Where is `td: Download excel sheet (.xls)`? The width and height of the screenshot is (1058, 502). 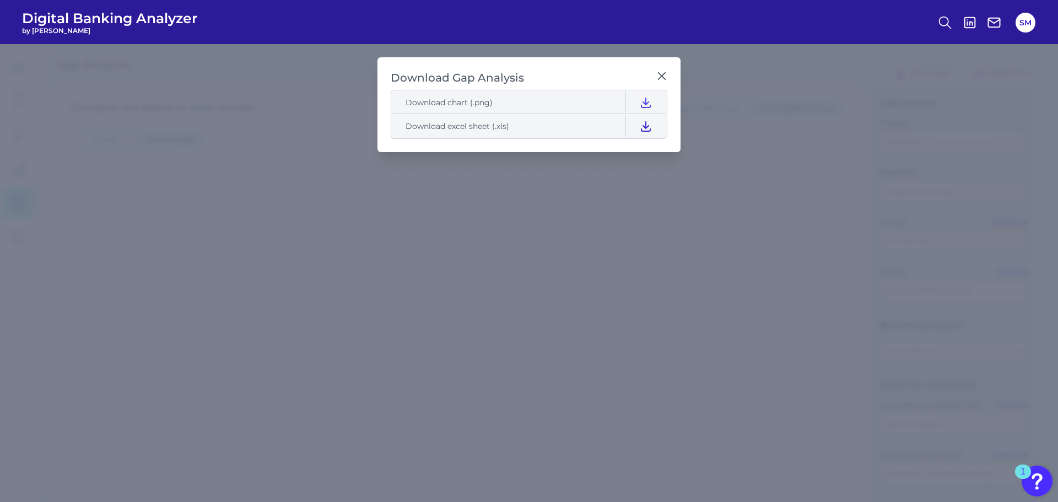
td: Download excel sheet (.xls) is located at coordinates (509, 126).